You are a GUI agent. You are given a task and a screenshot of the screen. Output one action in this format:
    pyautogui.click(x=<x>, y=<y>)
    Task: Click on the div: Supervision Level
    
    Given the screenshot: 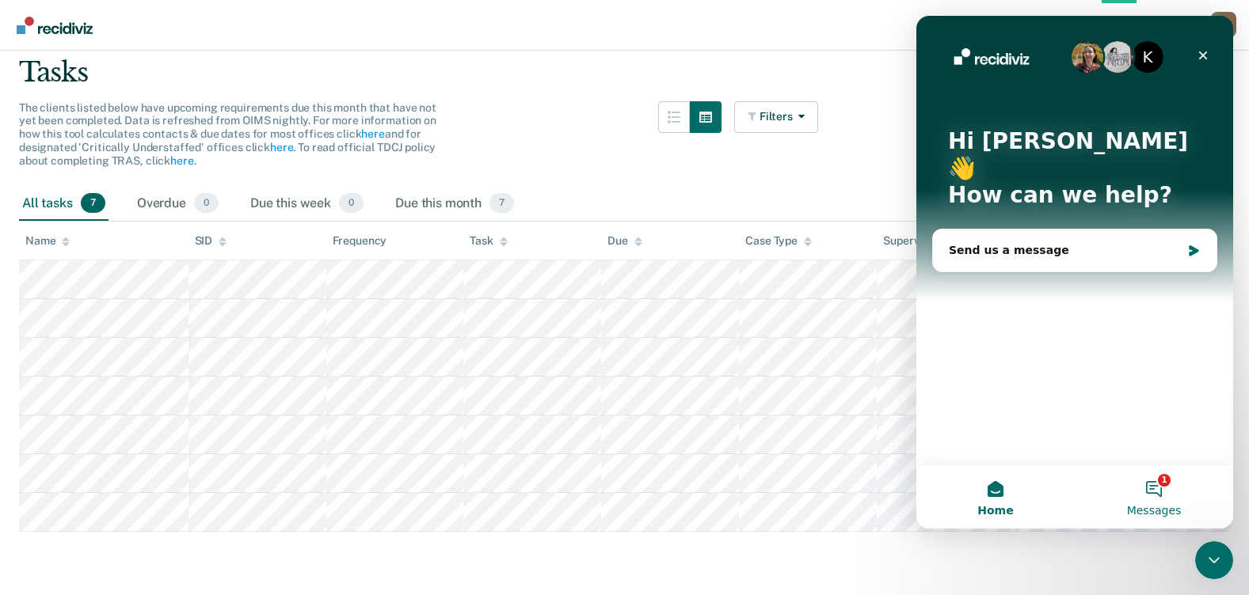 What is the action you would take?
    pyautogui.click(x=934, y=241)
    